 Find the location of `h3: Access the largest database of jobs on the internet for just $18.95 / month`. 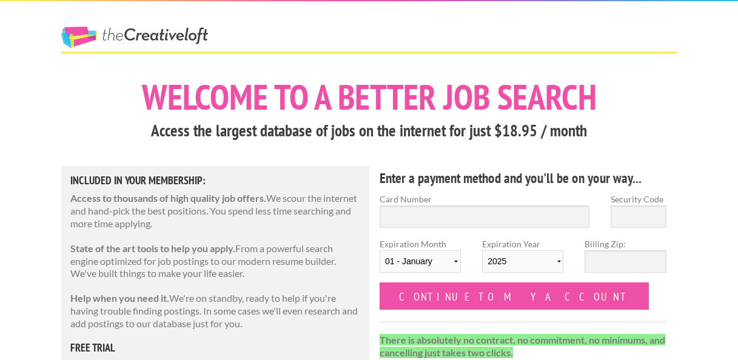

h3: Access the largest database of jobs on the internet for just $18.95 / month is located at coordinates (369, 131).